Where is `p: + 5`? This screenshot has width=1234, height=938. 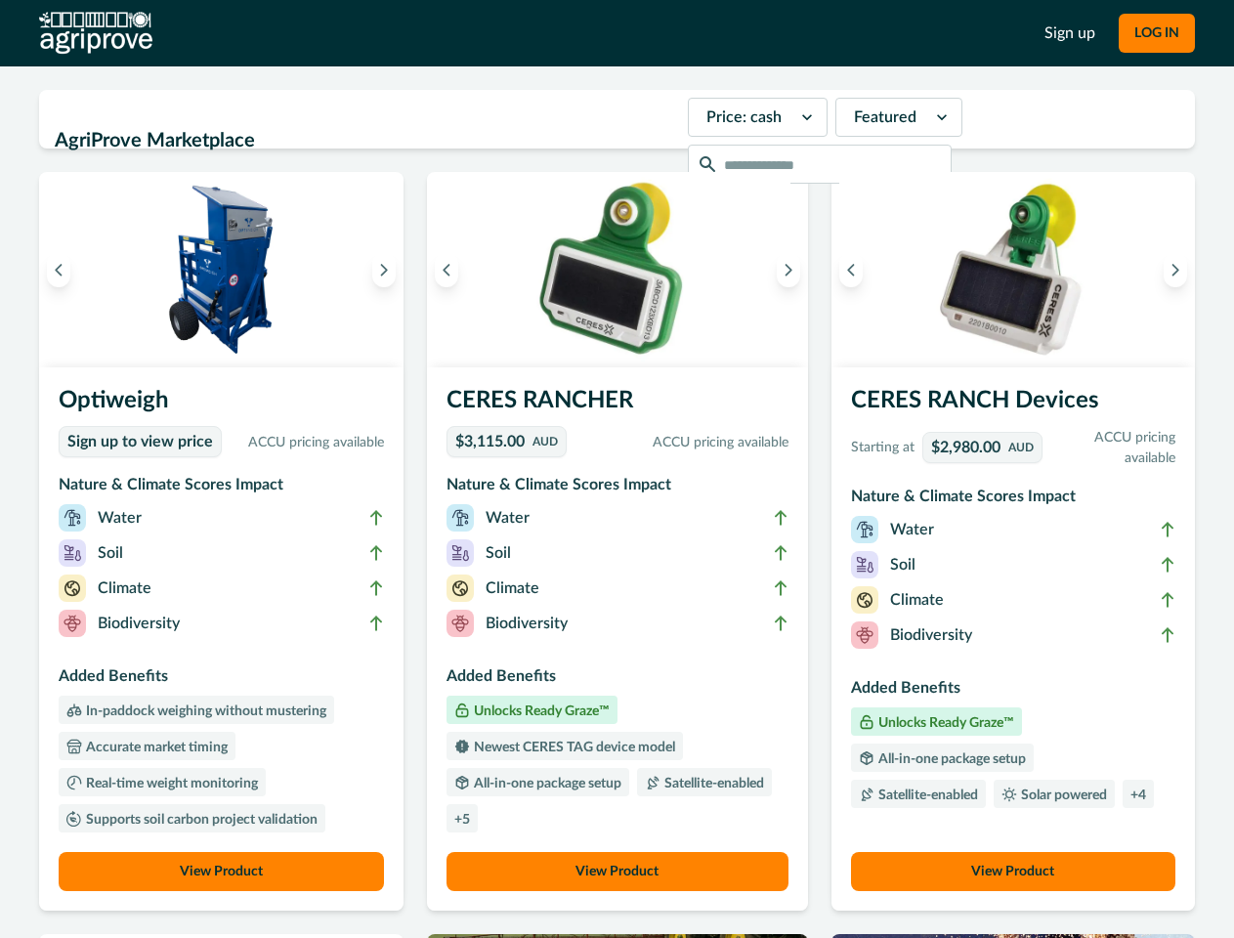 p: + 5 is located at coordinates (462, 820).